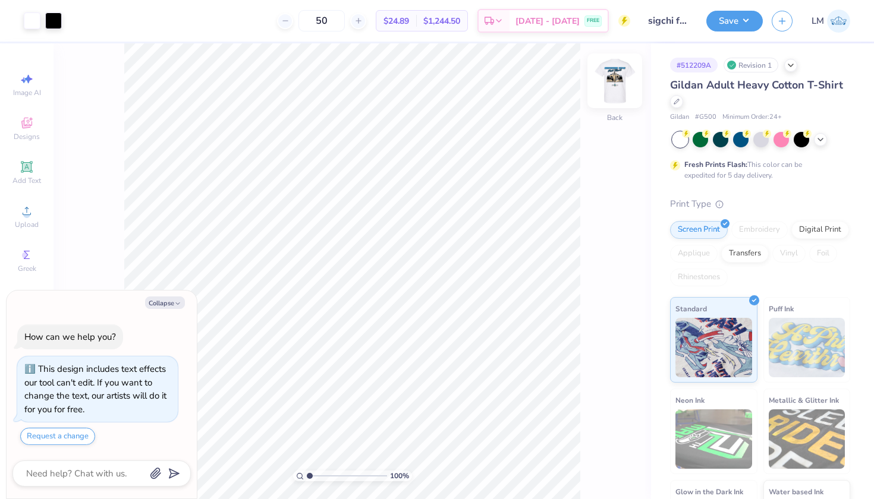  Describe the element at coordinates (58, 436) in the screenshot. I see `button: Request a change` at that location.